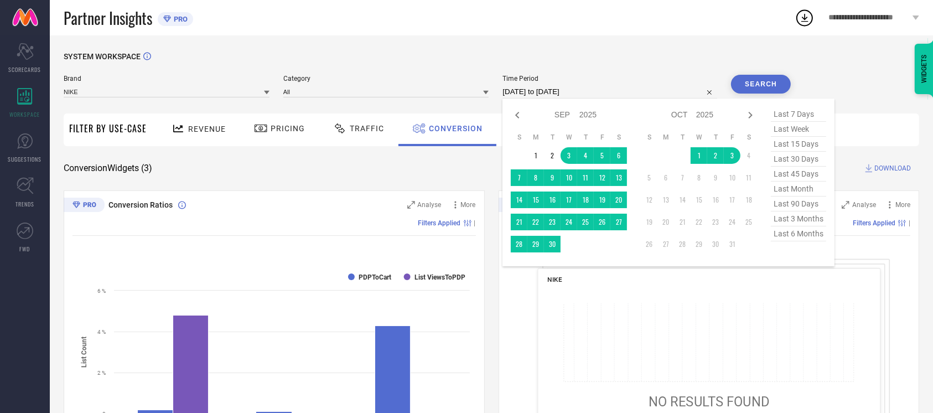 The image size is (933, 413). What do you see at coordinates (207, 129) in the screenshot?
I see `span: Revenue` at bounding box center [207, 129].